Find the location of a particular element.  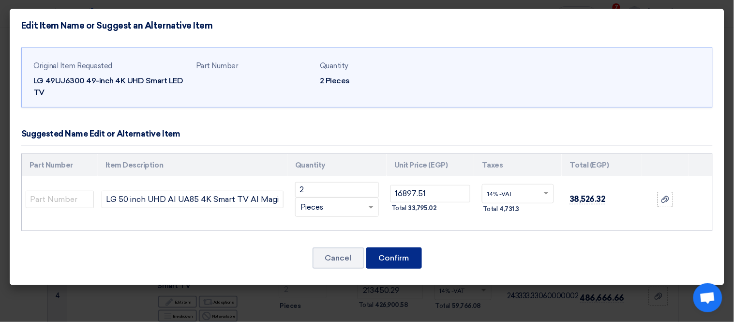

div: LG 49UJ6300 49-inch 4K UHD Smart LED TV is located at coordinates (111, 87).